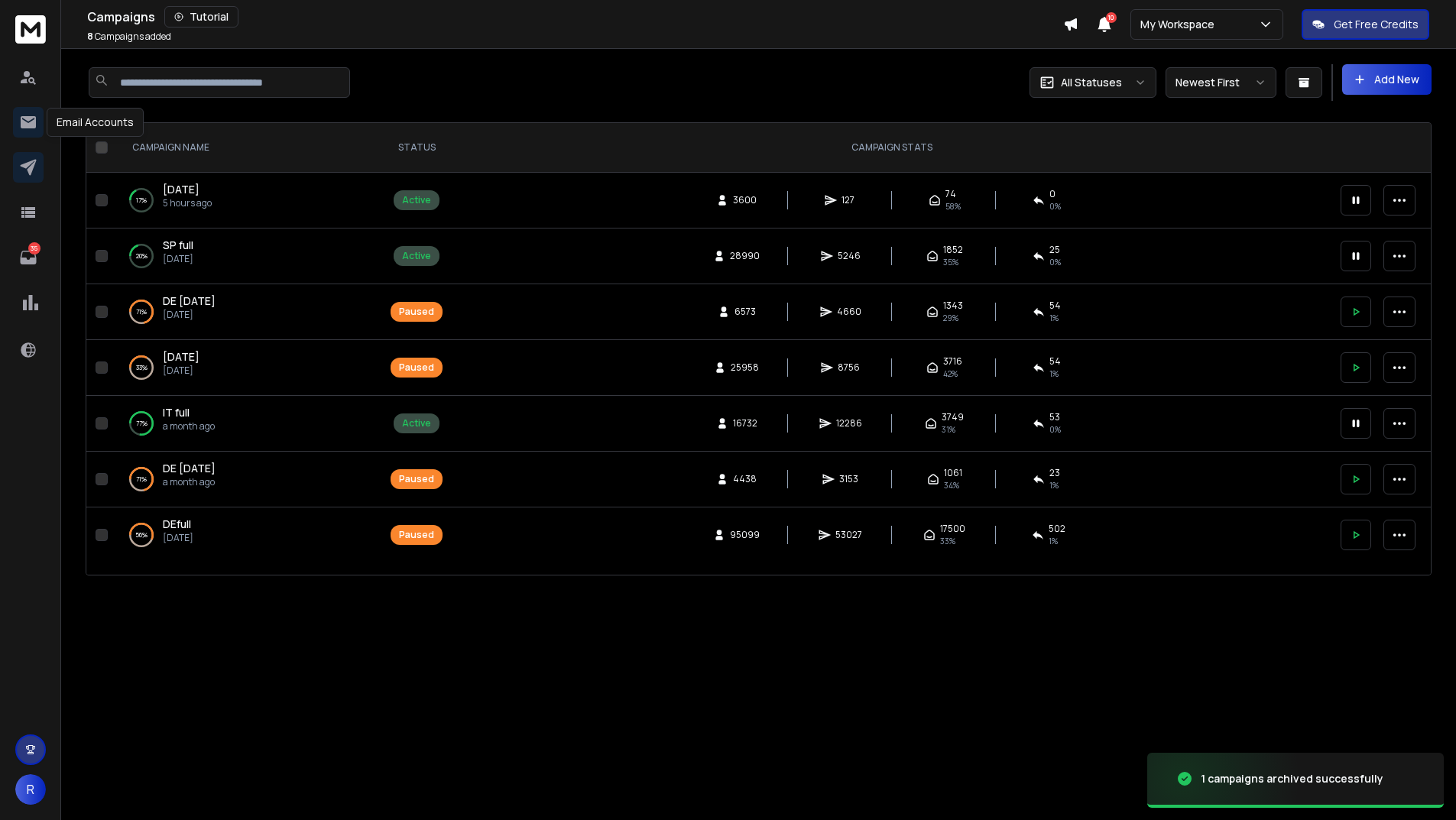 The image size is (1456, 820). I want to click on p: Campaigns added, so click(130, 37).